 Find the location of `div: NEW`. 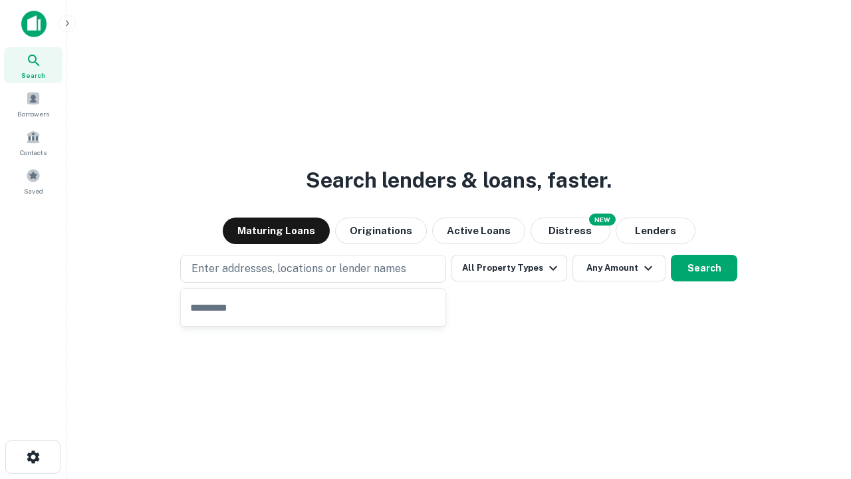

div: NEW is located at coordinates (602, 219).